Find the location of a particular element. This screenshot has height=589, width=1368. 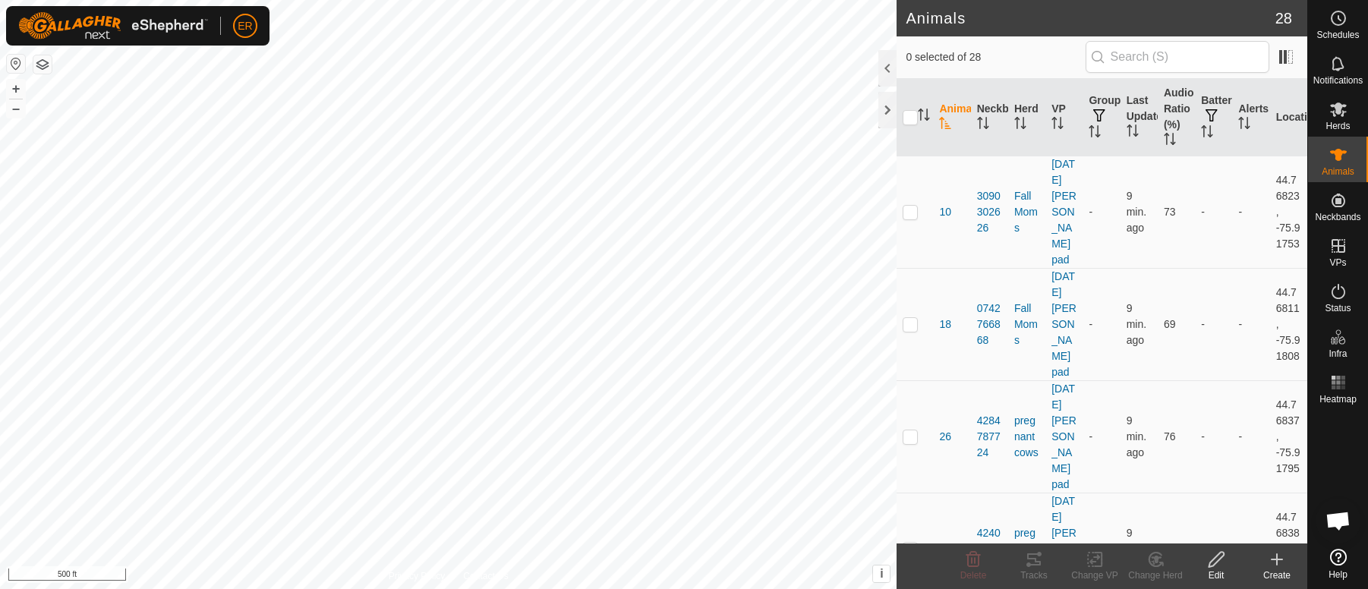

span: Heatmap is located at coordinates (1338, 399).